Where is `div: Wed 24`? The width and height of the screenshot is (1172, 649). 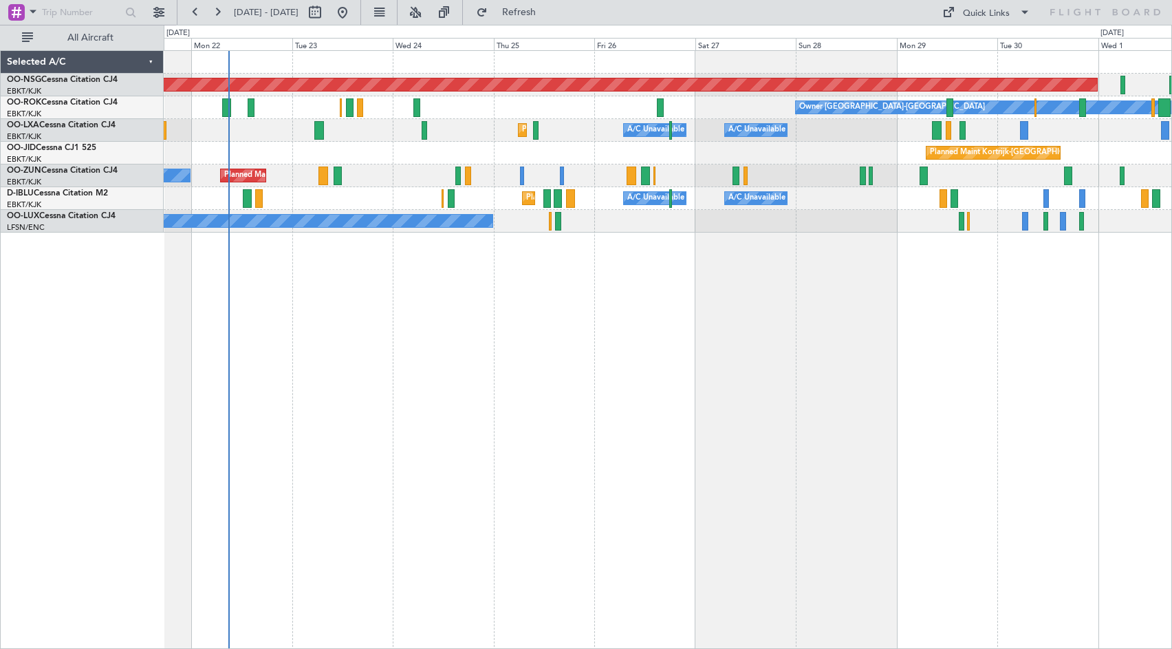
div: Wed 24 is located at coordinates (443, 44).